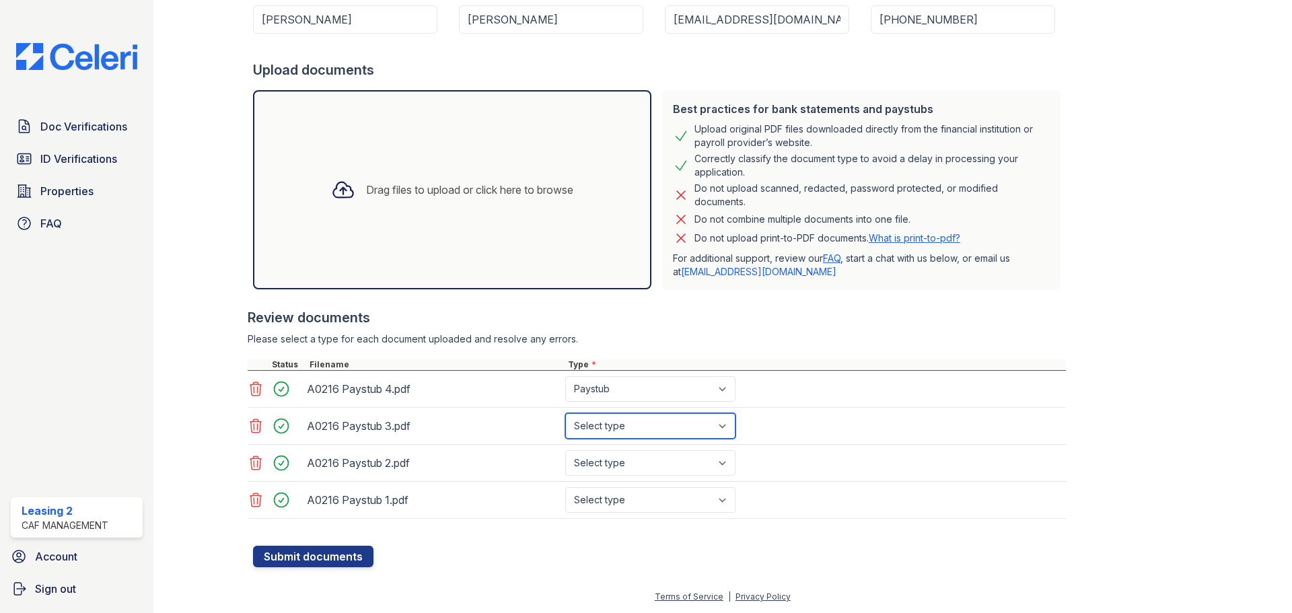 This screenshot has width=1292, height=613. What do you see at coordinates (77, 191) in the screenshot?
I see `a: Properties` at bounding box center [77, 191].